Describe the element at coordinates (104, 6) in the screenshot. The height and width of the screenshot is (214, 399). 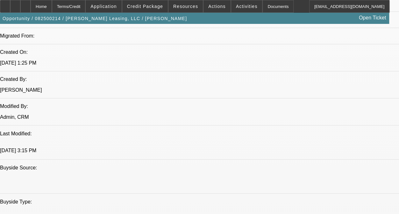
I see `button: Application` at that location.